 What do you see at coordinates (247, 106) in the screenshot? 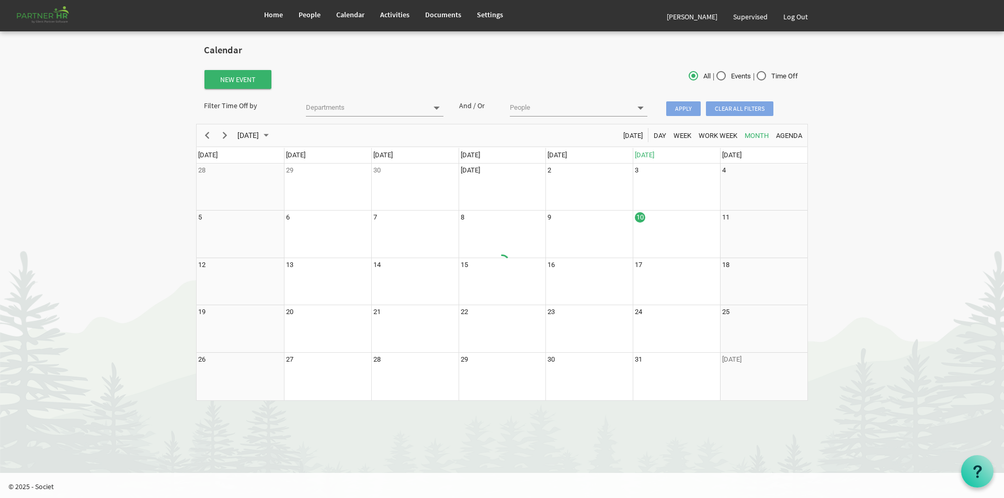
I see `div: Filter Time Off by` at bounding box center [247, 106].